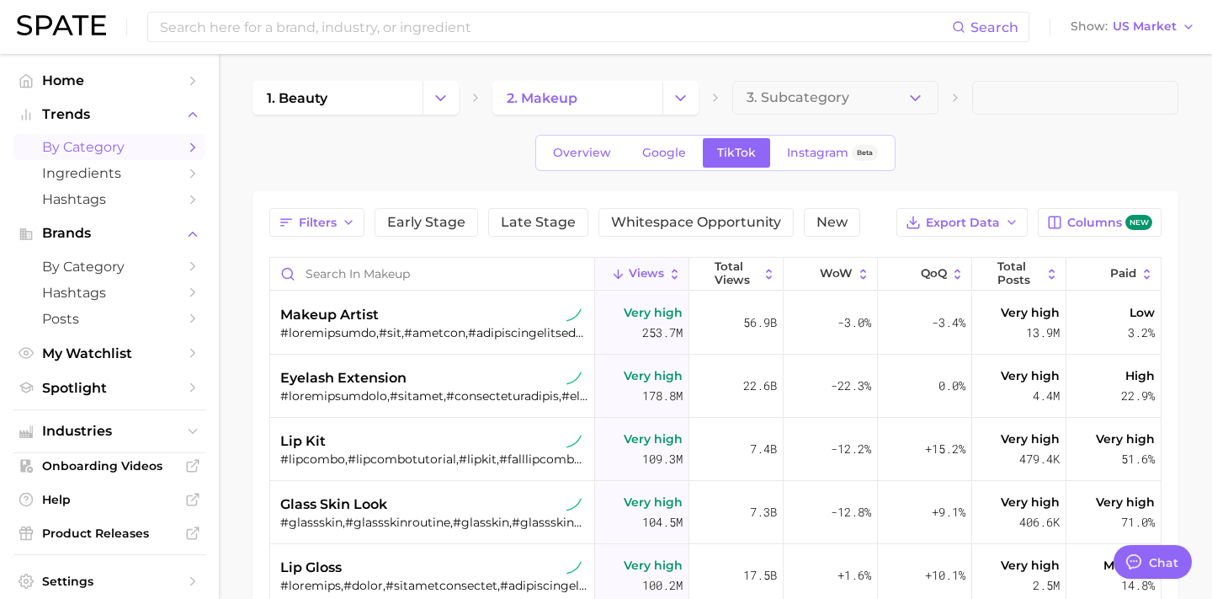  Describe the element at coordinates (737, 274) in the screenshot. I see `button: Total Views` at that location.